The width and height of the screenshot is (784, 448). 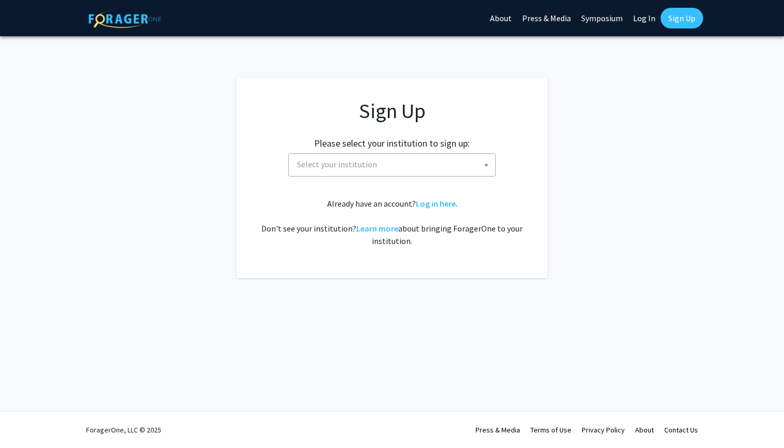 I want to click on a: Privacy Policy, so click(x=603, y=430).